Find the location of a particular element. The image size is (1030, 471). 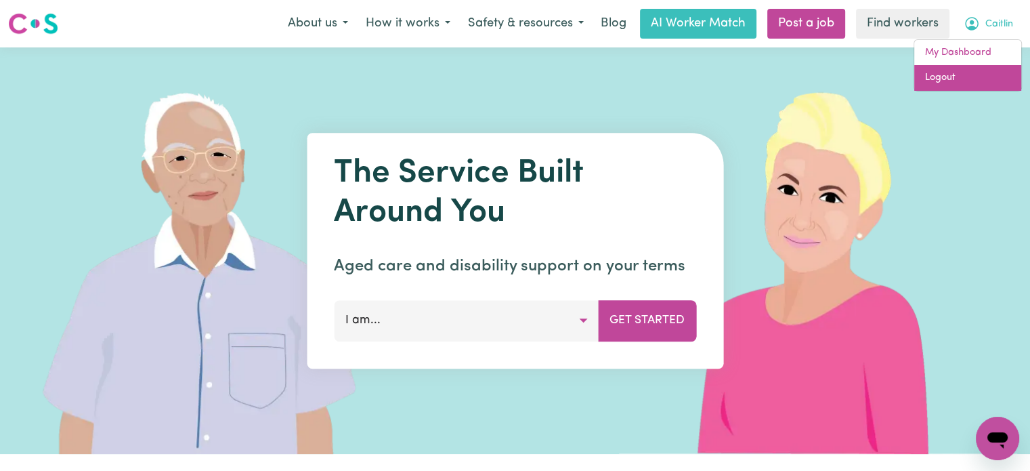

button: Get Started is located at coordinates (647, 320).